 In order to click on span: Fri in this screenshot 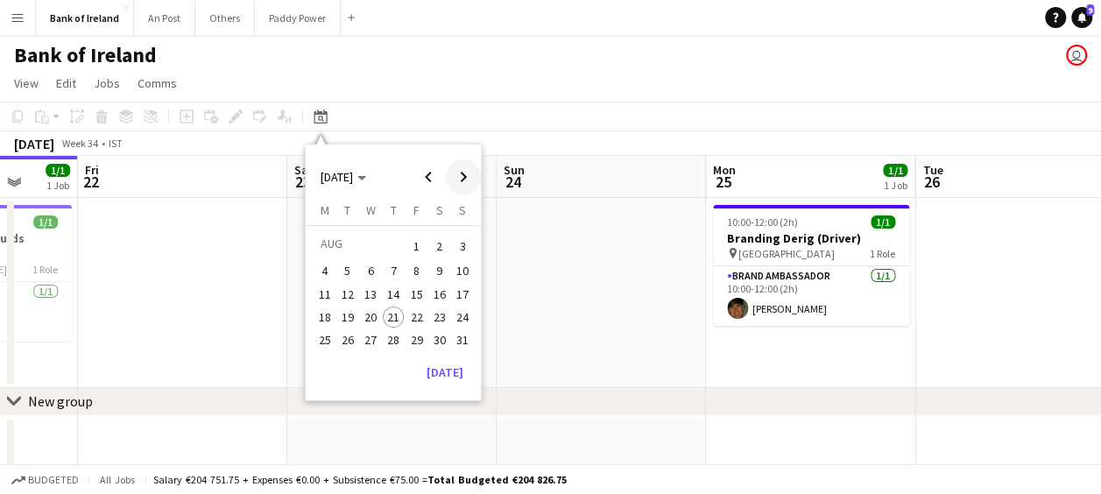, I will do `click(92, 170)`.